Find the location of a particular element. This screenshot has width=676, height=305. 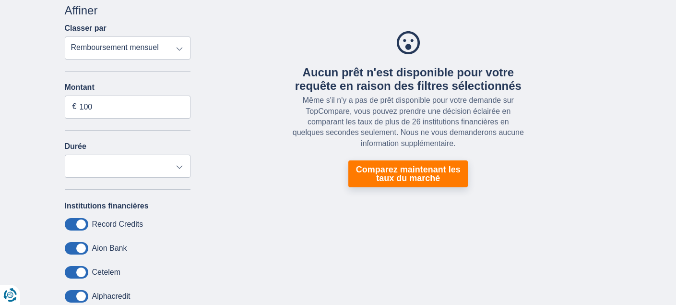

label: Montant is located at coordinates (128, 87).